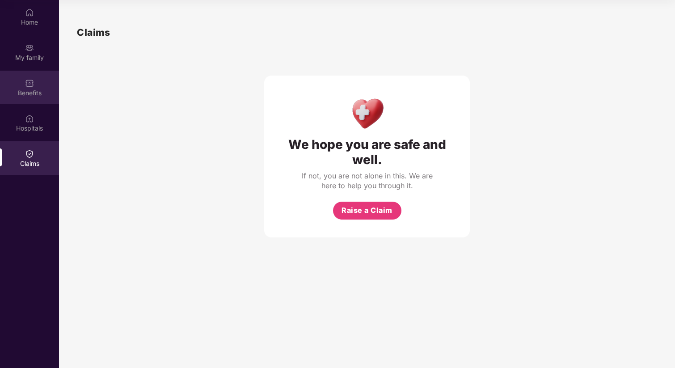 The image size is (675, 368). What do you see at coordinates (367, 210) in the screenshot?
I see `button: Raise a Claim` at bounding box center [367, 210].